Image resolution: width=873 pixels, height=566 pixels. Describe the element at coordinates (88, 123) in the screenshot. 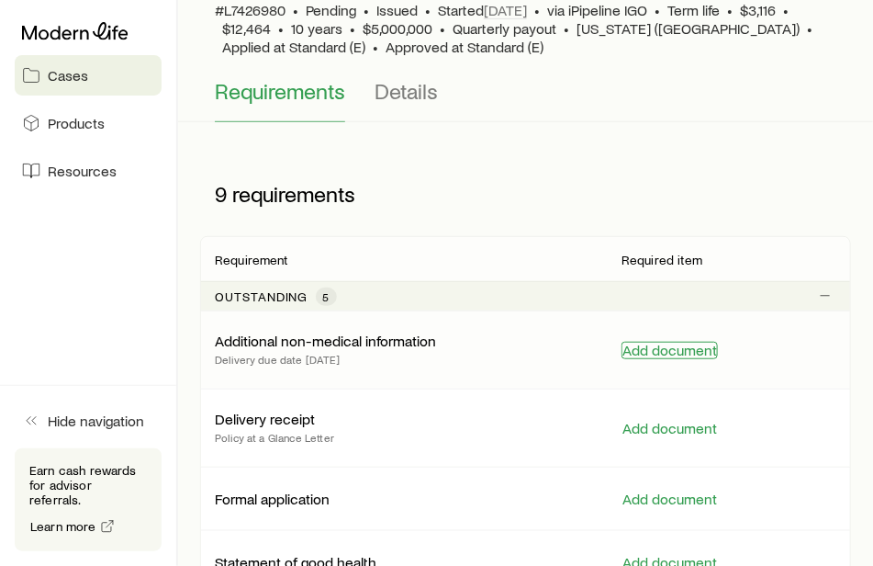

I see `a: Products` at that location.